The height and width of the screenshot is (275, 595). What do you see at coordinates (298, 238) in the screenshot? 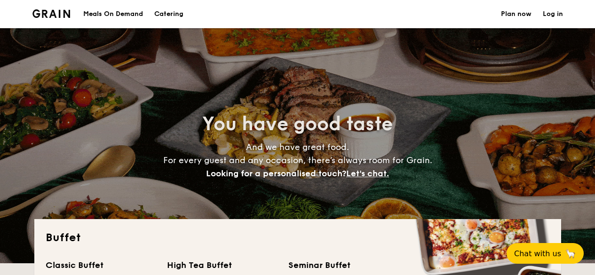
I see `h2: Buffet` at bounding box center [298, 238].